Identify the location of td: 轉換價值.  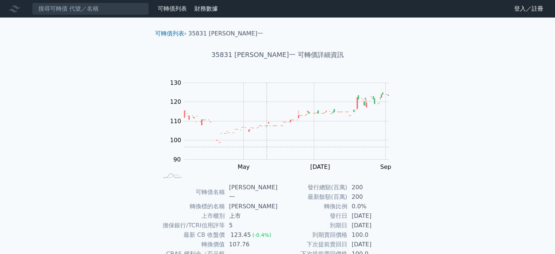
(191, 244).